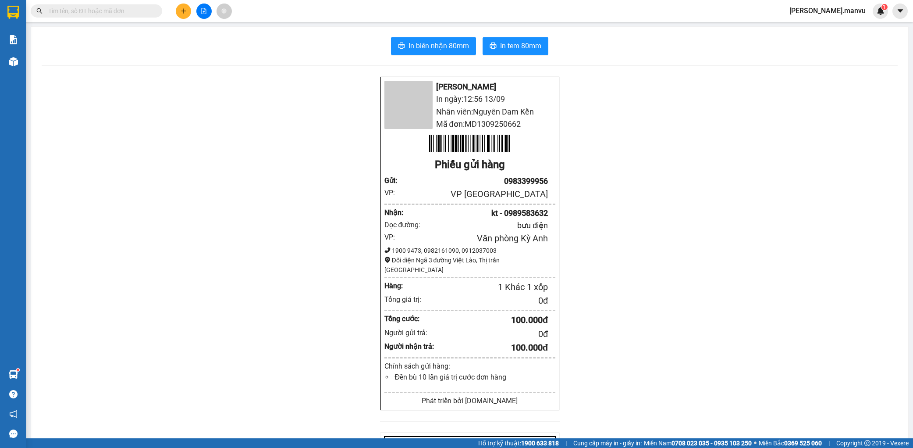 Image resolution: width=913 pixels, height=448 pixels. I want to click on span: notification, so click(13, 414).